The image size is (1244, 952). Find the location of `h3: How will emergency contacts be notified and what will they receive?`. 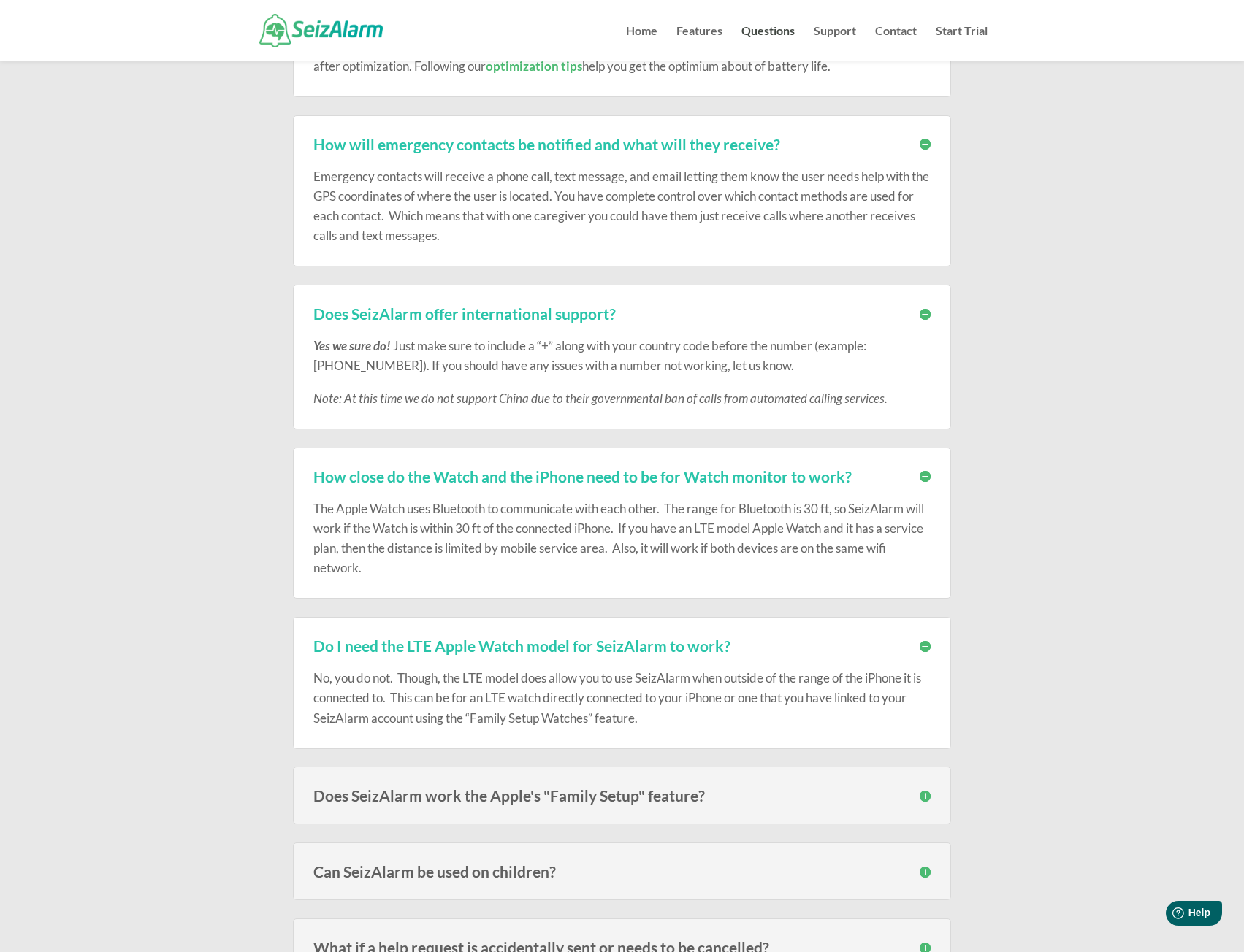

h3: How will emergency contacts be notified and what will they receive? is located at coordinates (622, 144).